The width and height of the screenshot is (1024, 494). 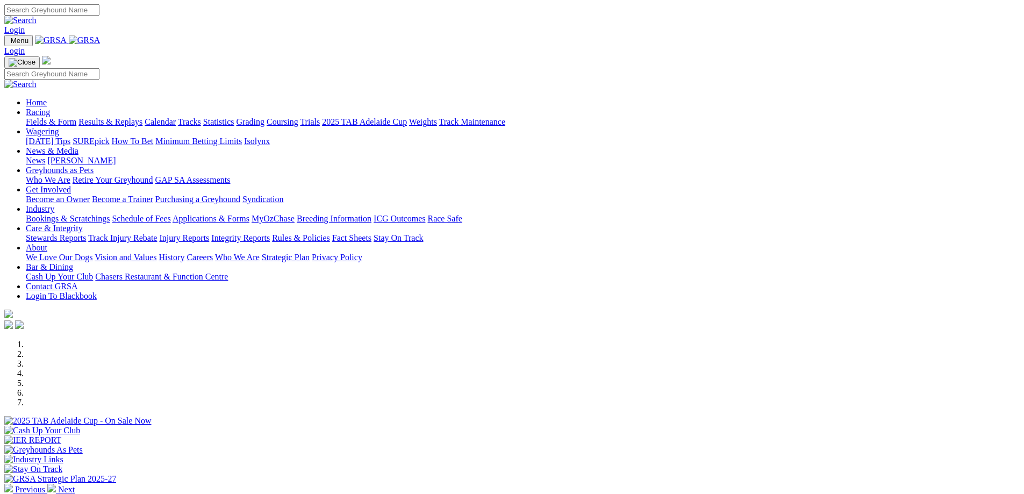 I want to click on img: chevron-left-pager-white.svg, so click(x=9, y=488).